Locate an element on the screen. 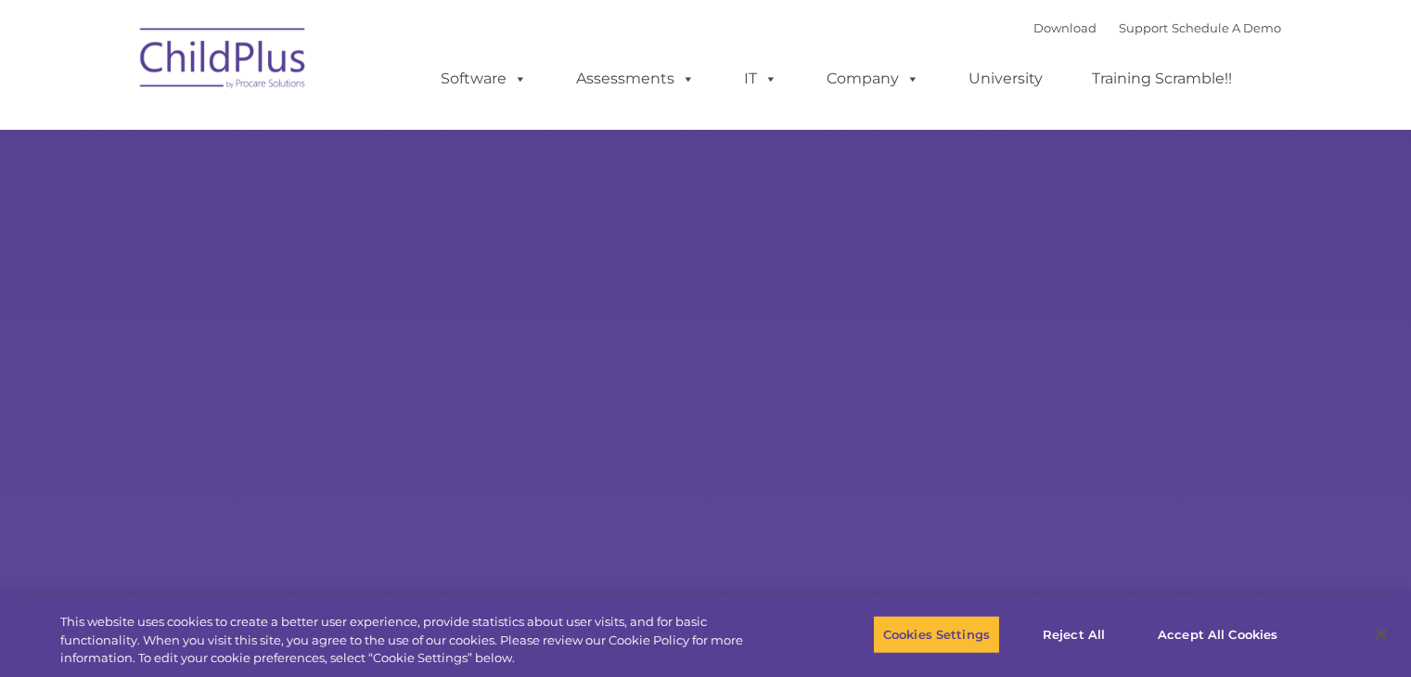 This screenshot has width=1411, height=677. div: This website uses cookies to create a better user experience, provide statistics about user visit... is located at coordinates (418, 640).